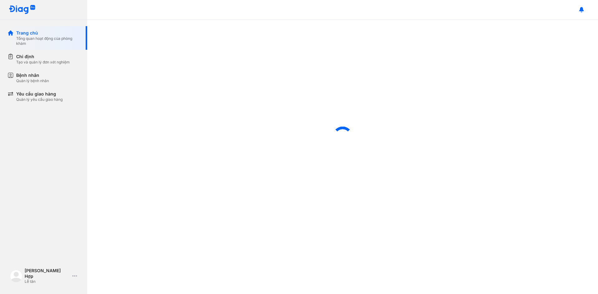  What do you see at coordinates (39, 100) in the screenshot?
I see `div: Quản lý yêu cầu giao hàng` at bounding box center [39, 100].